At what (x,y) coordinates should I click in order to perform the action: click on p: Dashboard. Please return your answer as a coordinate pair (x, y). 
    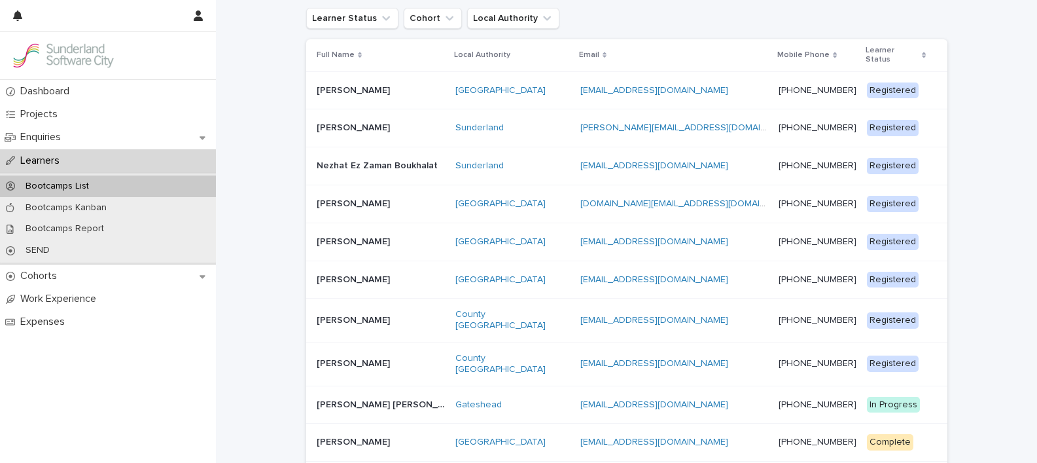
    Looking at the image, I should click on (47, 91).